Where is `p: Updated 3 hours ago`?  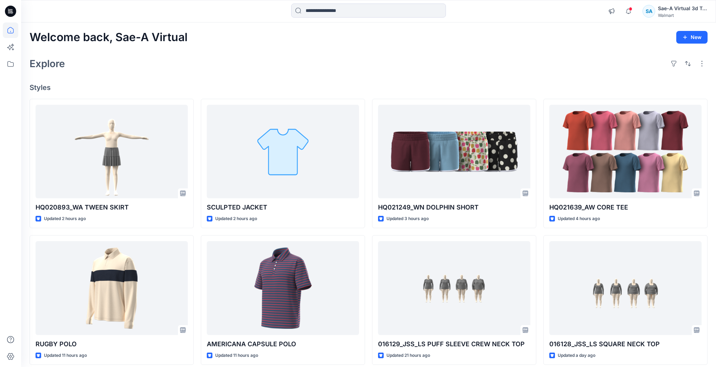 p: Updated 3 hours ago is located at coordinates (408, 219).